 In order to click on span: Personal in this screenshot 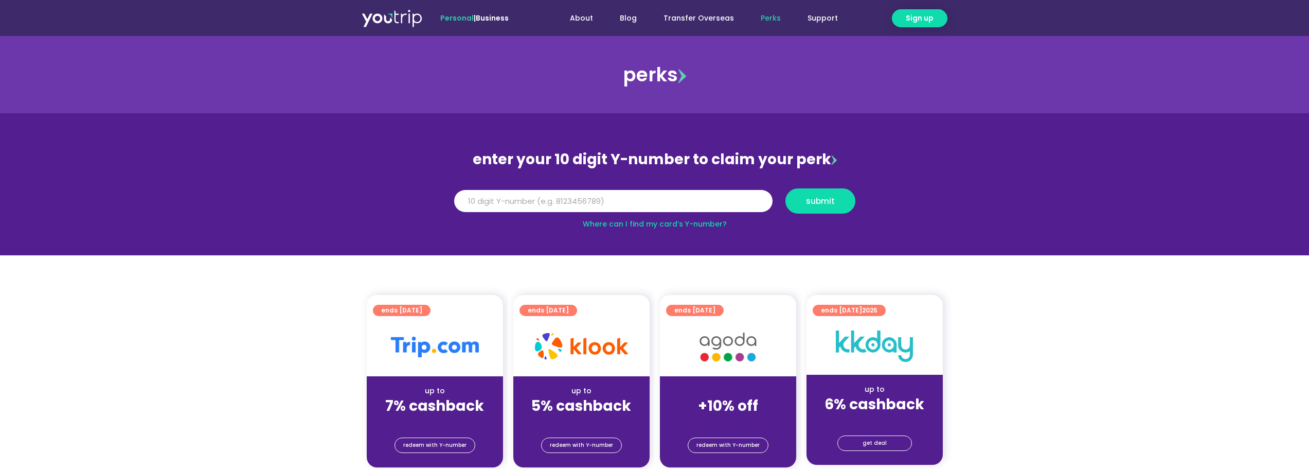, I will do `click(457, 18)`.